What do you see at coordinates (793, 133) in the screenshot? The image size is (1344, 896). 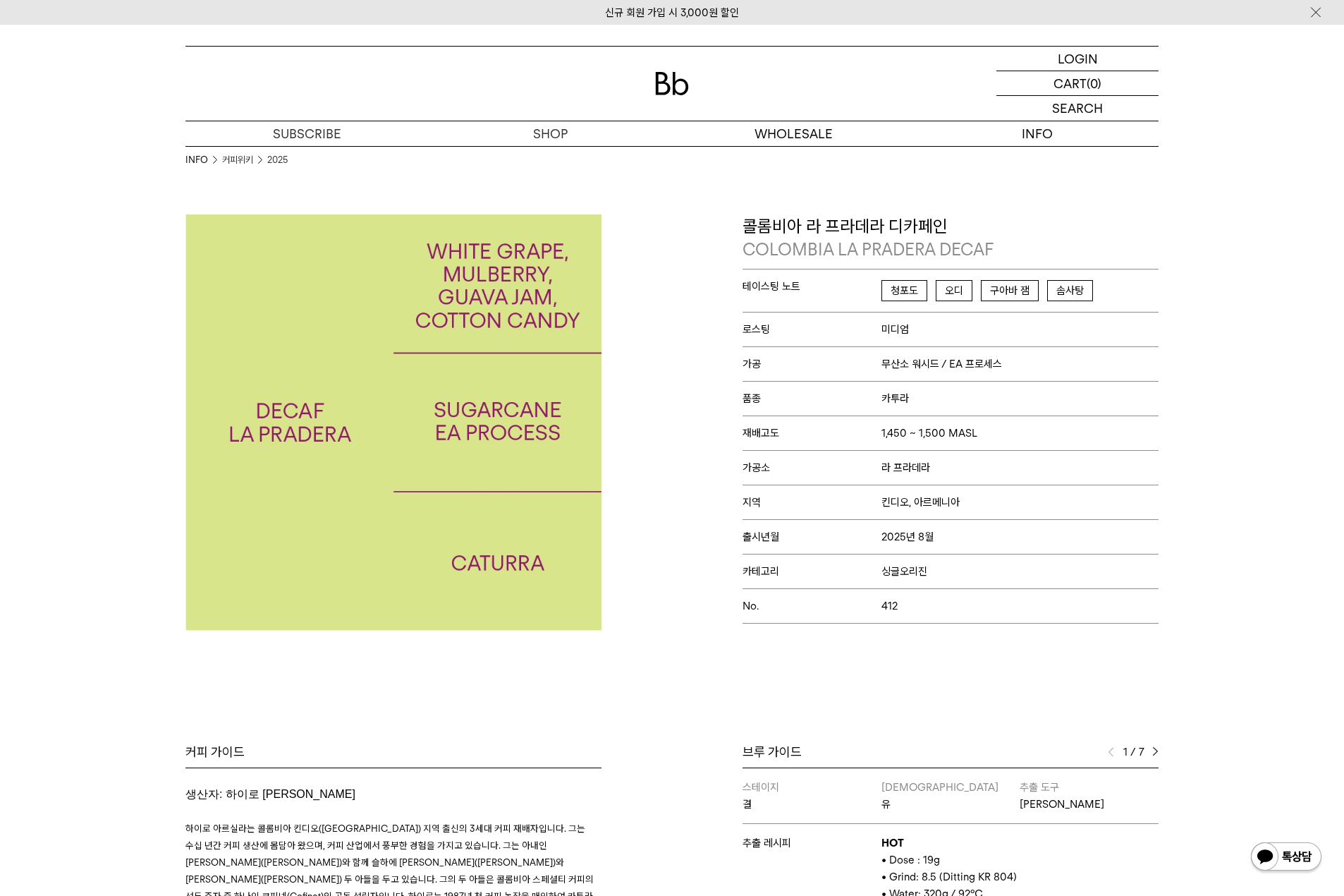 I see `p: WHOLESALE` at bounding box center [793, 133].